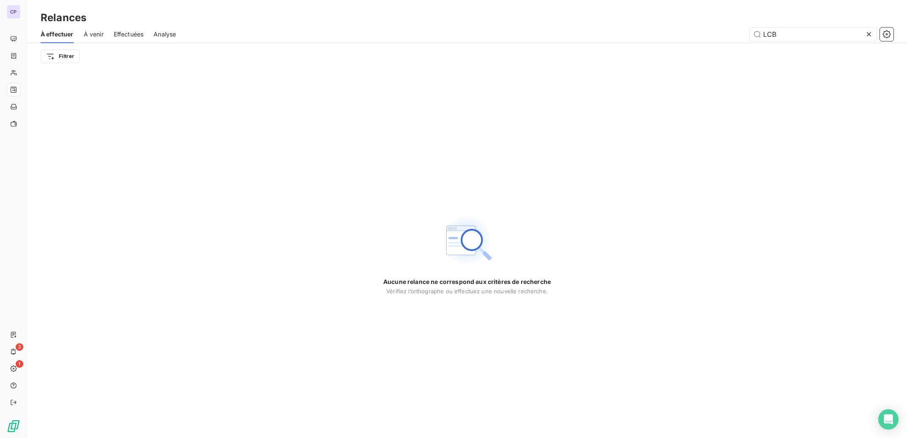 The width and height of the screenshot is (907, 438). Describe the element at coordinates (14, 12) in the screenshot. I see `div: CP` at that location.